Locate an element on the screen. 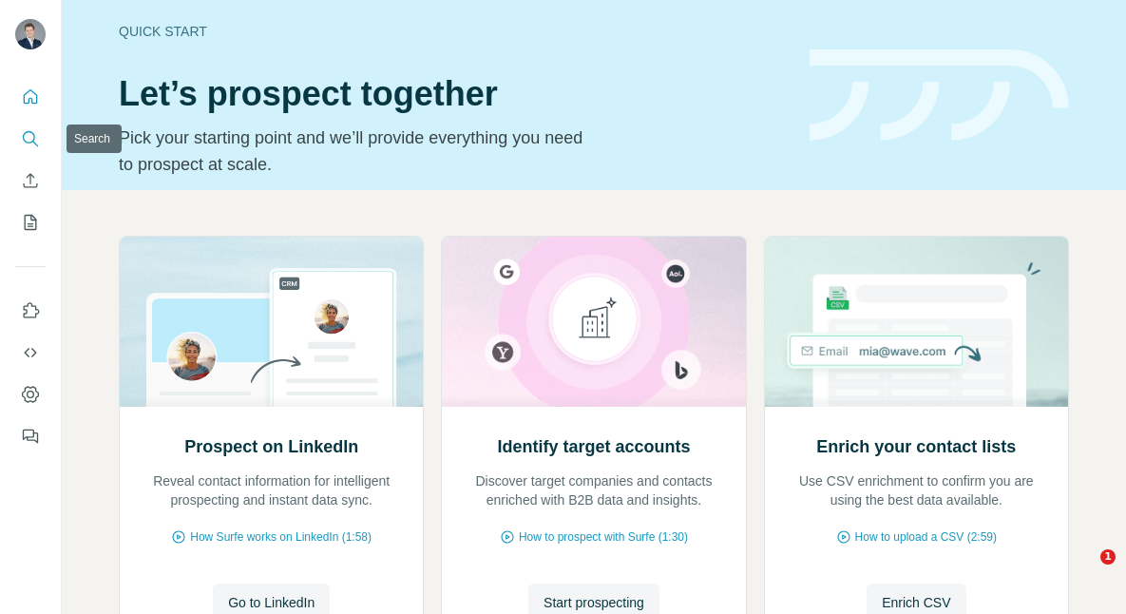 Image resolution: width=1126 pixels, height=614 pixels. img: Prospect on LinkedIn is located at coordinates (271, 321).